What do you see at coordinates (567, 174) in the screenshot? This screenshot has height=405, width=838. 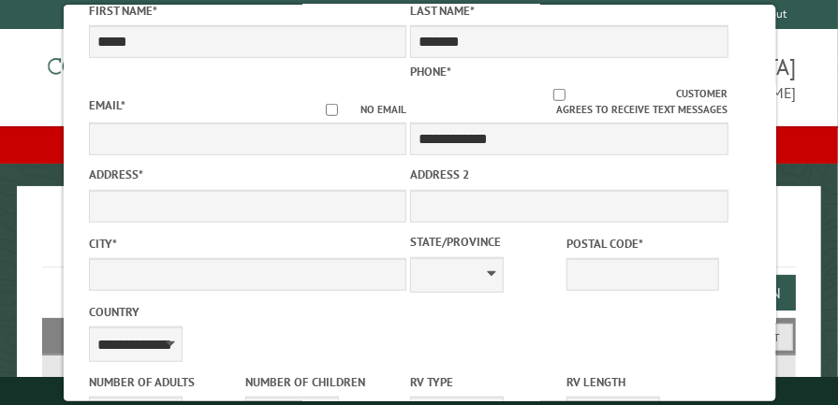 I see `label: Address 2` at bounding box center [567, 174].